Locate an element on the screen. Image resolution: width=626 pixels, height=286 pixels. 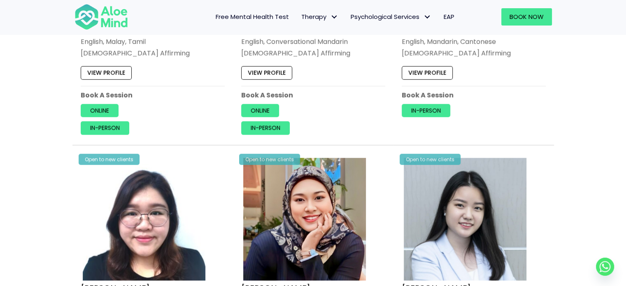
span: EAP is located at coordinates (449, 16).